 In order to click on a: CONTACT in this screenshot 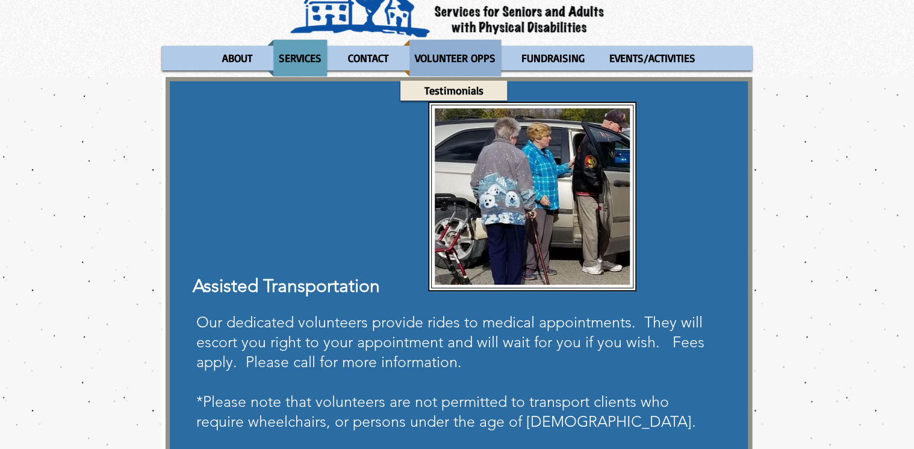, I will do `click(368, 58)`.